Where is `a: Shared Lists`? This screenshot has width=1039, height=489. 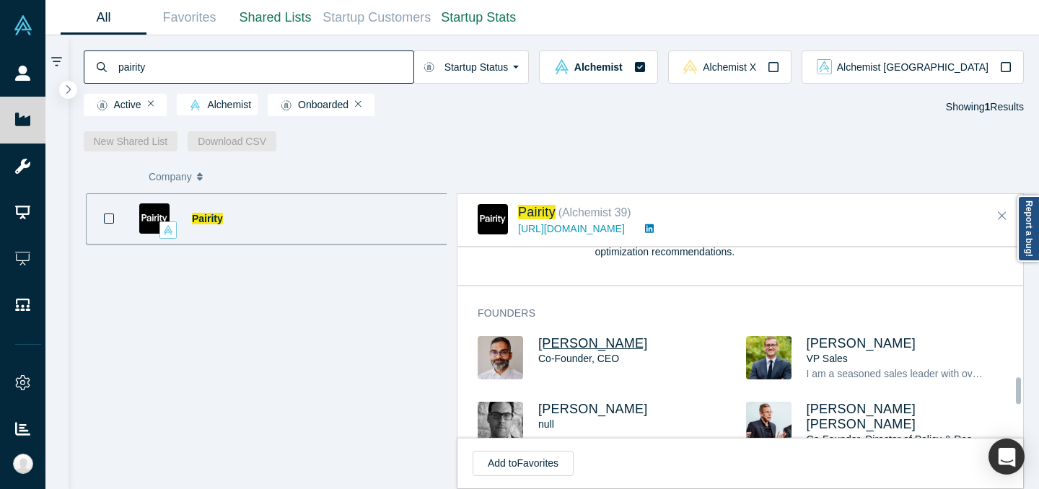 a: Shared Lists is located at coordinates (275, 17).